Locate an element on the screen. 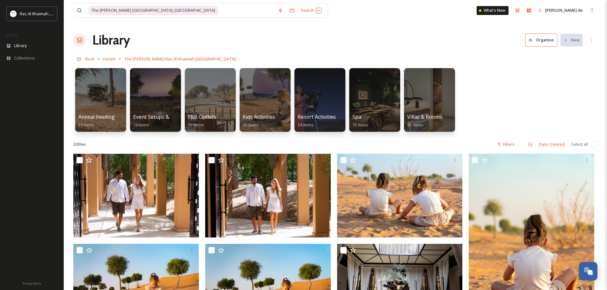 This screenshot has height=290, width=607. div: Search is located at coordinates (311, 10).